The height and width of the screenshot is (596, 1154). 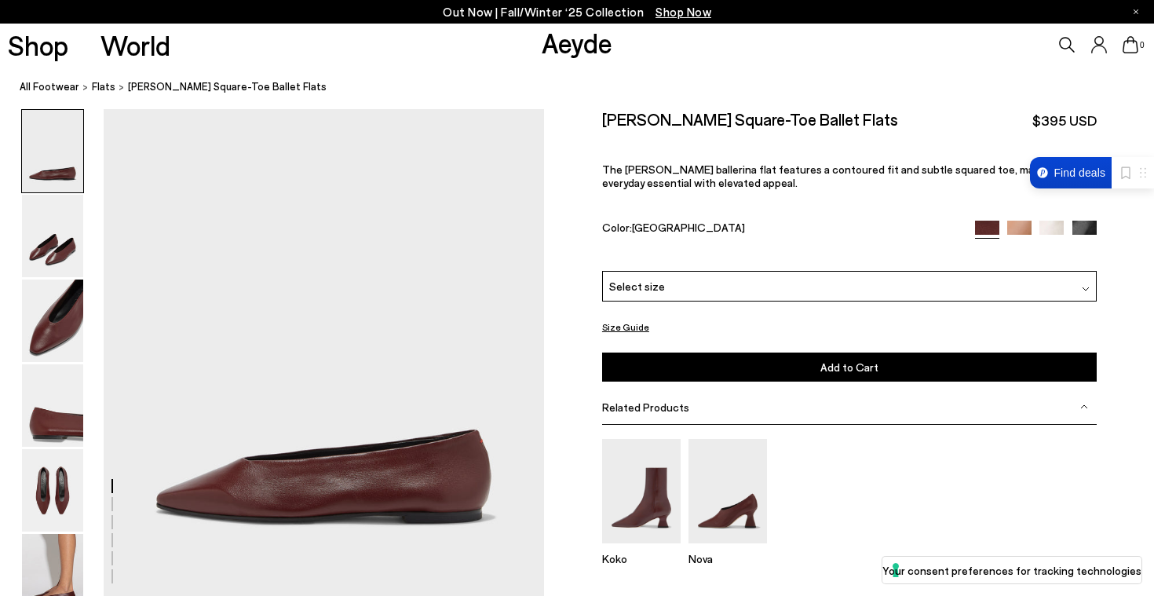 What do you see at coordinates (637, 286) in the screenshot?
I see `span: Select size` at bounding box center [637, 286].